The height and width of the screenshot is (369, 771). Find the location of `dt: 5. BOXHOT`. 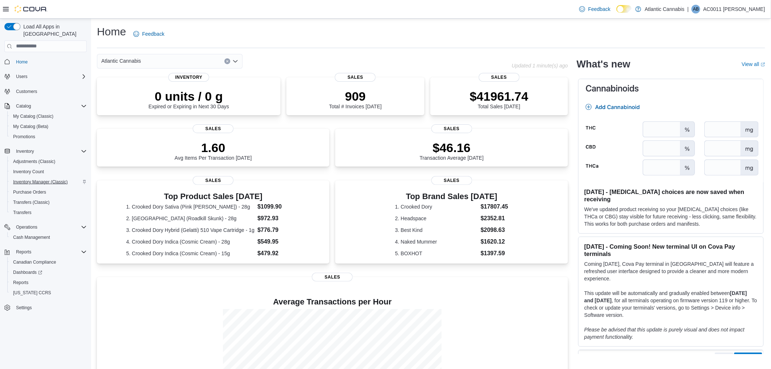

dt: 5. BOXHOT is located at coordinates (436, 253).